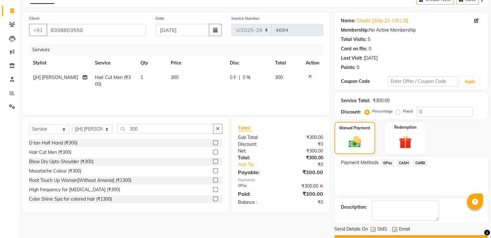  I want to click on span: 0 F, so click(233, 77).